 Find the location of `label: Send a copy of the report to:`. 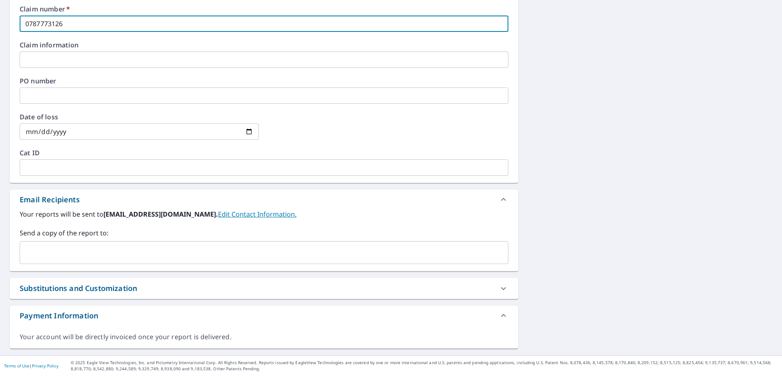

label: Send a copy of the report to: is located at coordinates (264, 233).